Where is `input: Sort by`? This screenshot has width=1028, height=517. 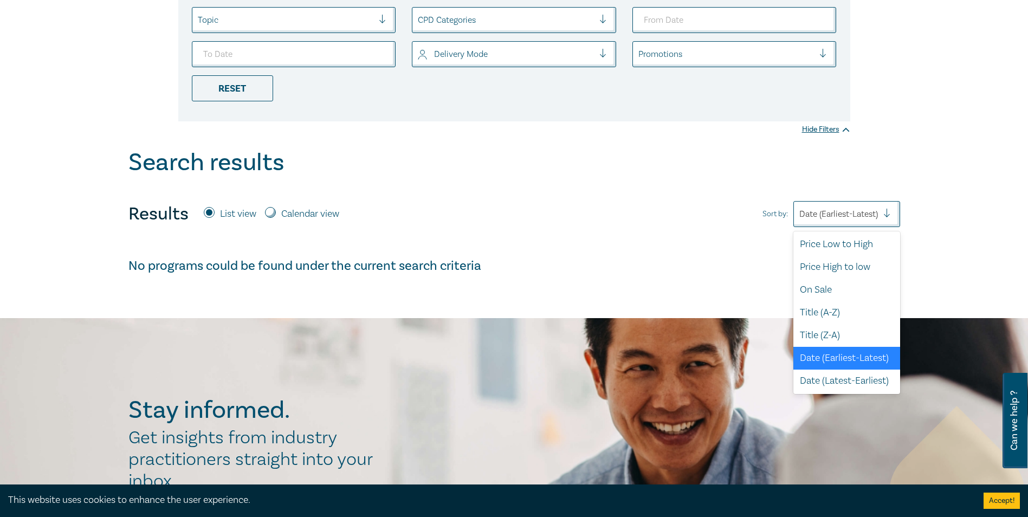 input: Sort by is located at coordinates (801, 214).